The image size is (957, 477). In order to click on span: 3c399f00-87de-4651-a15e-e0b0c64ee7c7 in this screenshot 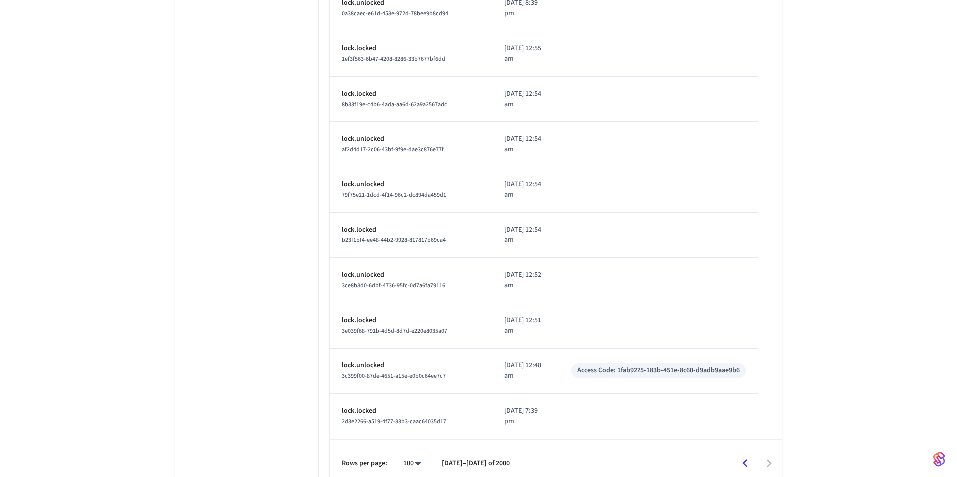, I will do `click(394, 376)`.